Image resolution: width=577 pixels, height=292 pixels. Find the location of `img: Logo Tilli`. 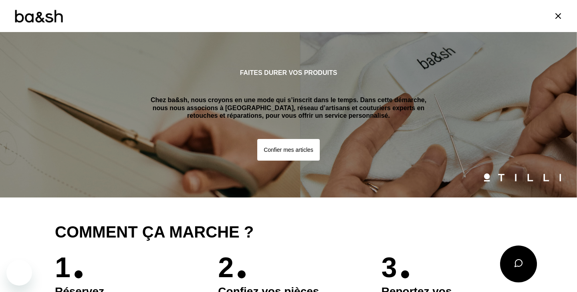

img: Logo Tilli is located at coordinates (522, 177).